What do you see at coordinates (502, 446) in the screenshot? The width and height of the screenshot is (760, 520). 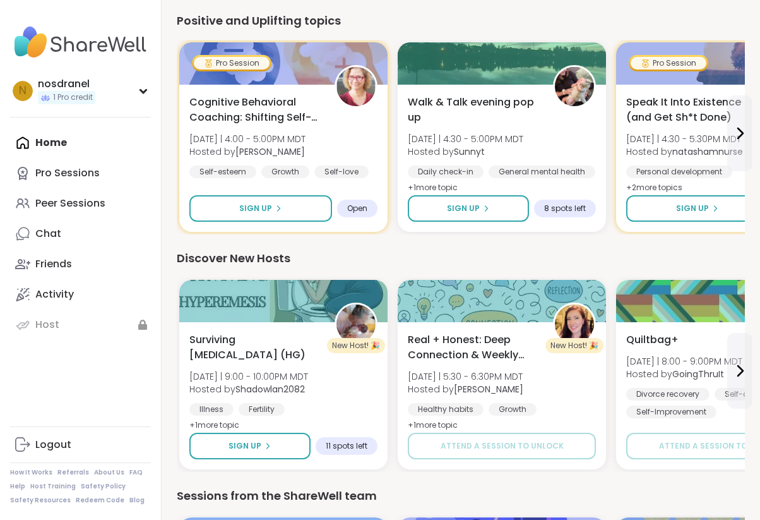 I see `button: Attend a session to unlock` at bounding box center [502, 446].